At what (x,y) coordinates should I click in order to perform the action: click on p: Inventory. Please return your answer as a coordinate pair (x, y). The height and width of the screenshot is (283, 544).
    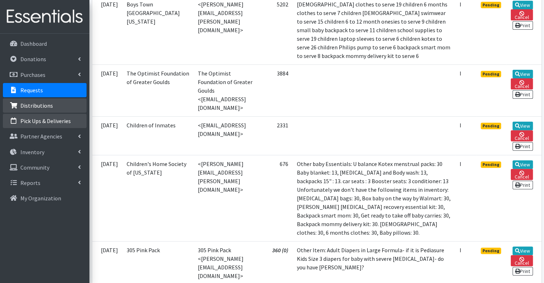
    Looking at the image, I should click on (32, 152).